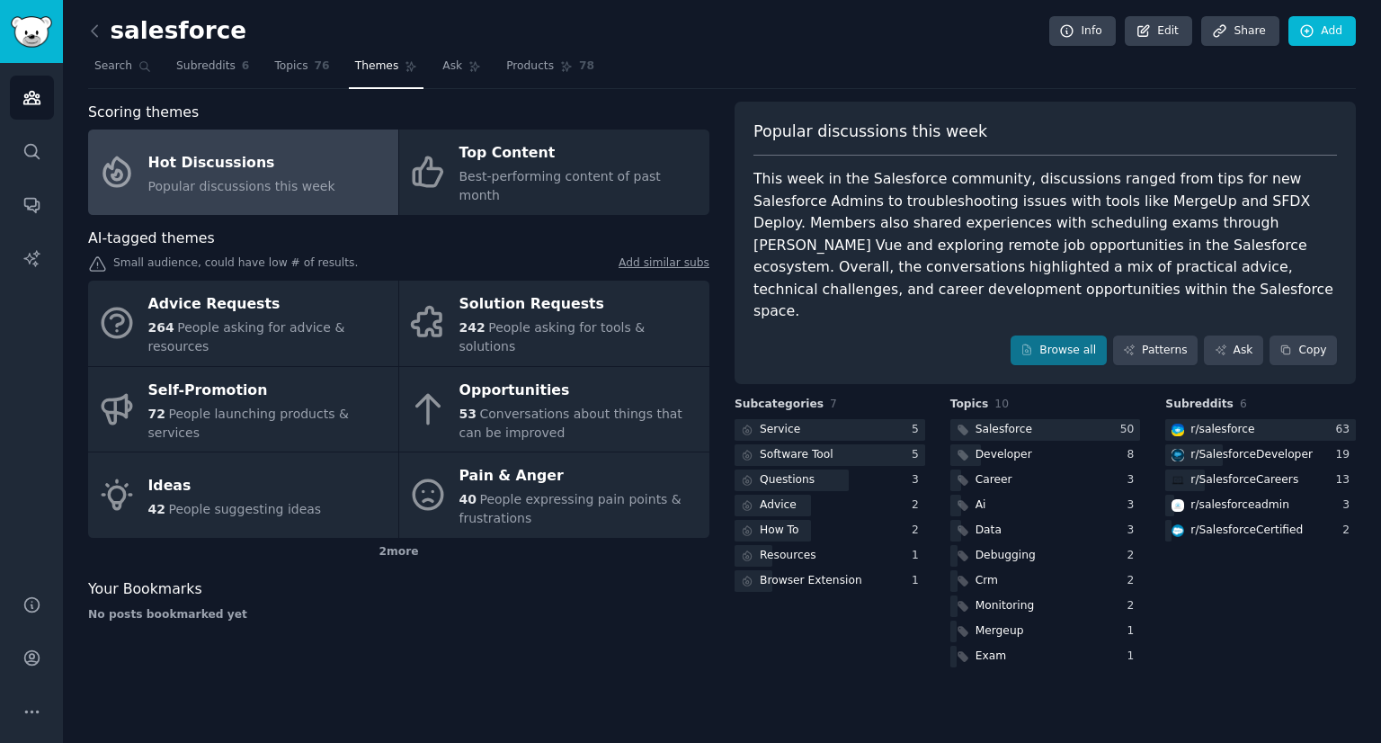 The width and height of the screenshot is (1381, 743). Describe the element at coordinates (994, 480) in the screenshot. I see `div: Career` at that location.